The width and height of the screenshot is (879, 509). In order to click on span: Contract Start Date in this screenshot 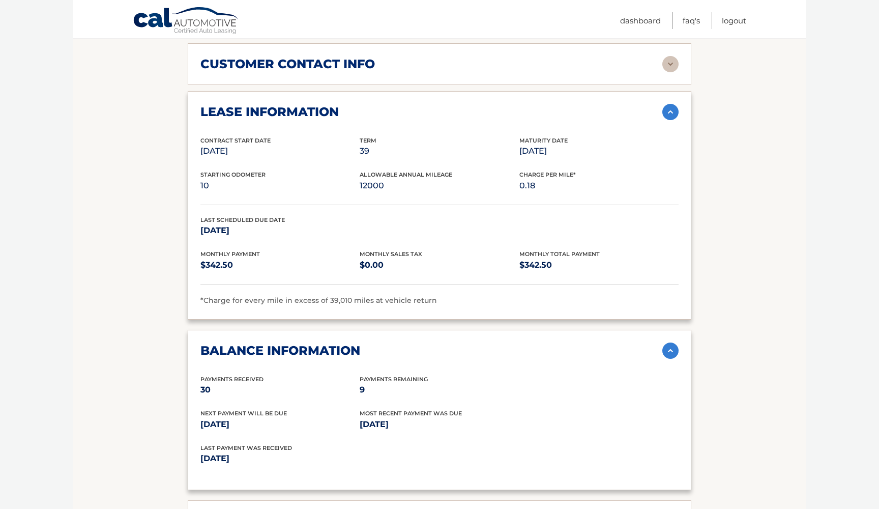, I will do `click(236, 140)`.